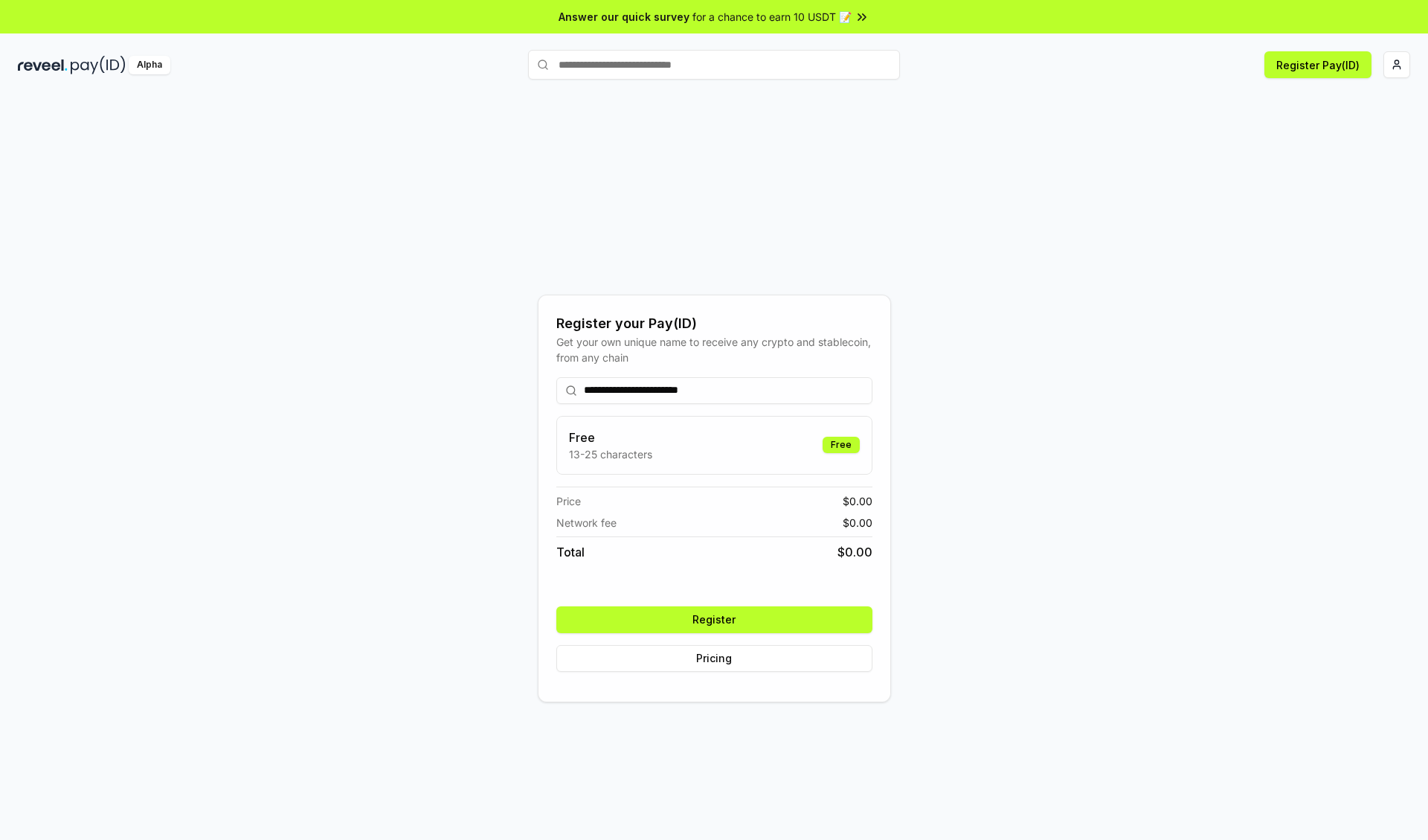 The image size is (1428, 840). Describe the element at coordinates (611, 438) in the screenshot. I see `h3: Free` at that location.